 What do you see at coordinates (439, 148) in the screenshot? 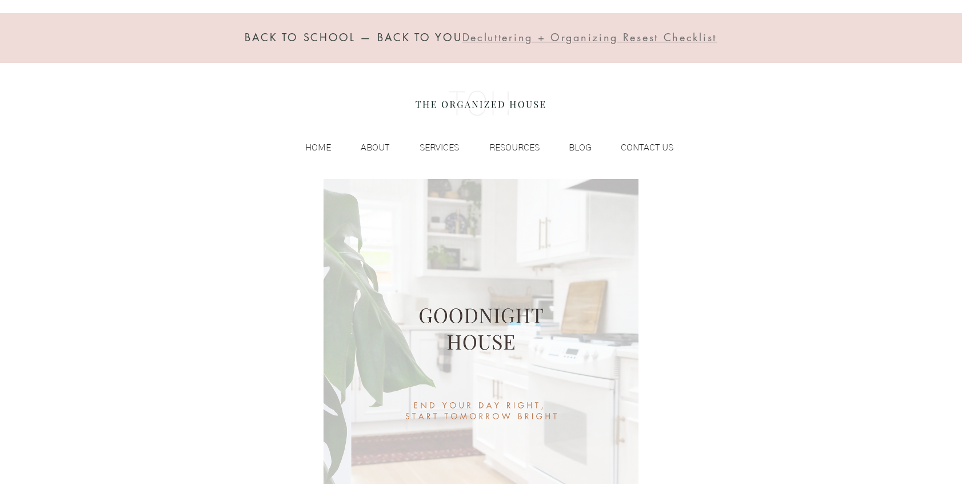
I see `p: SERVICES` at bounding box center [439, 148].